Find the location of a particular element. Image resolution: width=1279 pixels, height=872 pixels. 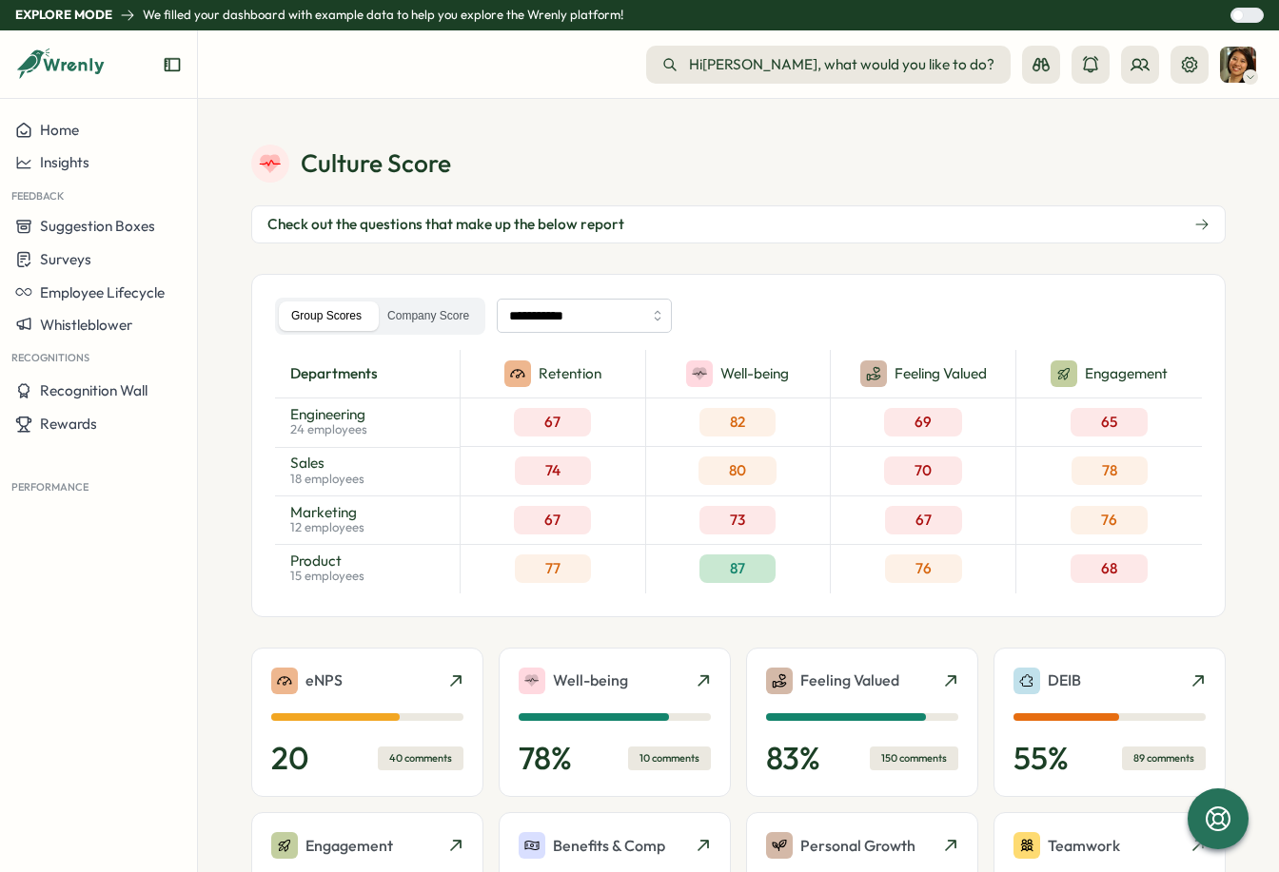

span: Surveys is located at coordinates (66, 259).